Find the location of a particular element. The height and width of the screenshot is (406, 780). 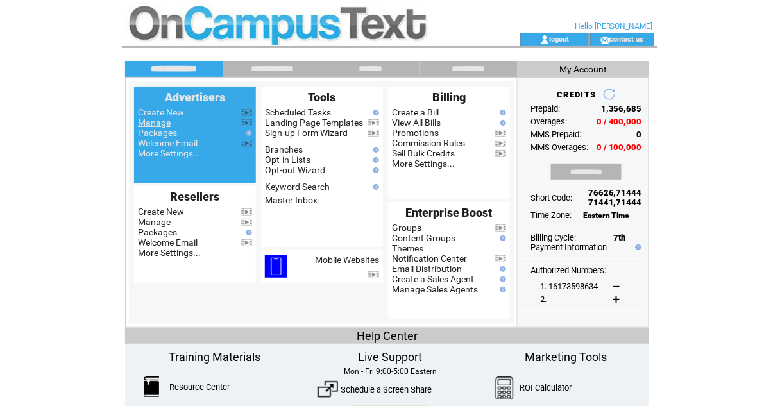

span: Time Zone: is located at coordinates (551, 215).